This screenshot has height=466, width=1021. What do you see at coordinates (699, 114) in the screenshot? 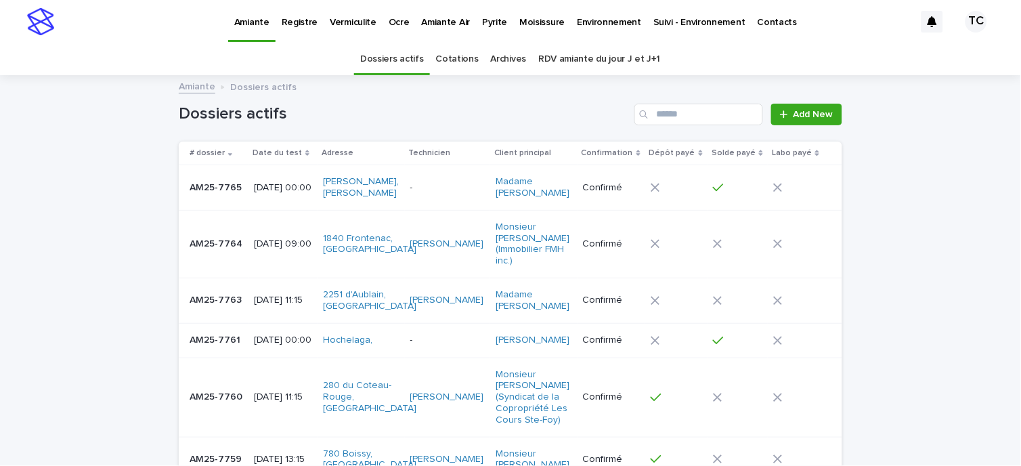
I see `input: Search` at bounding box center [699, 114].